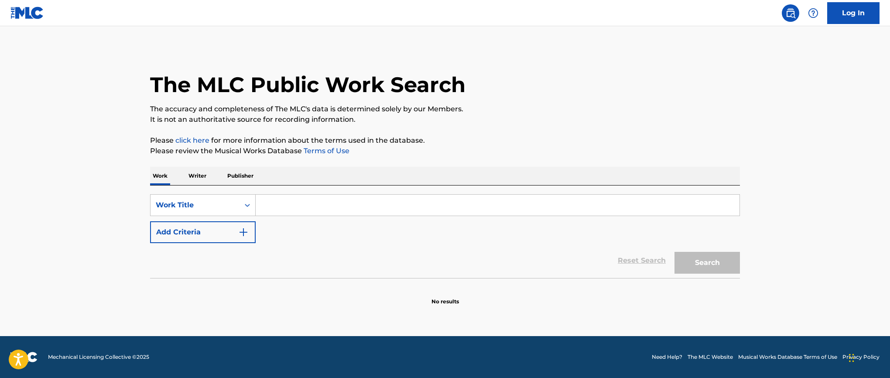 This screenshot has width=890, height=378. I want to click on p: It is not an authoritative source for recording information., so click(445, 120).